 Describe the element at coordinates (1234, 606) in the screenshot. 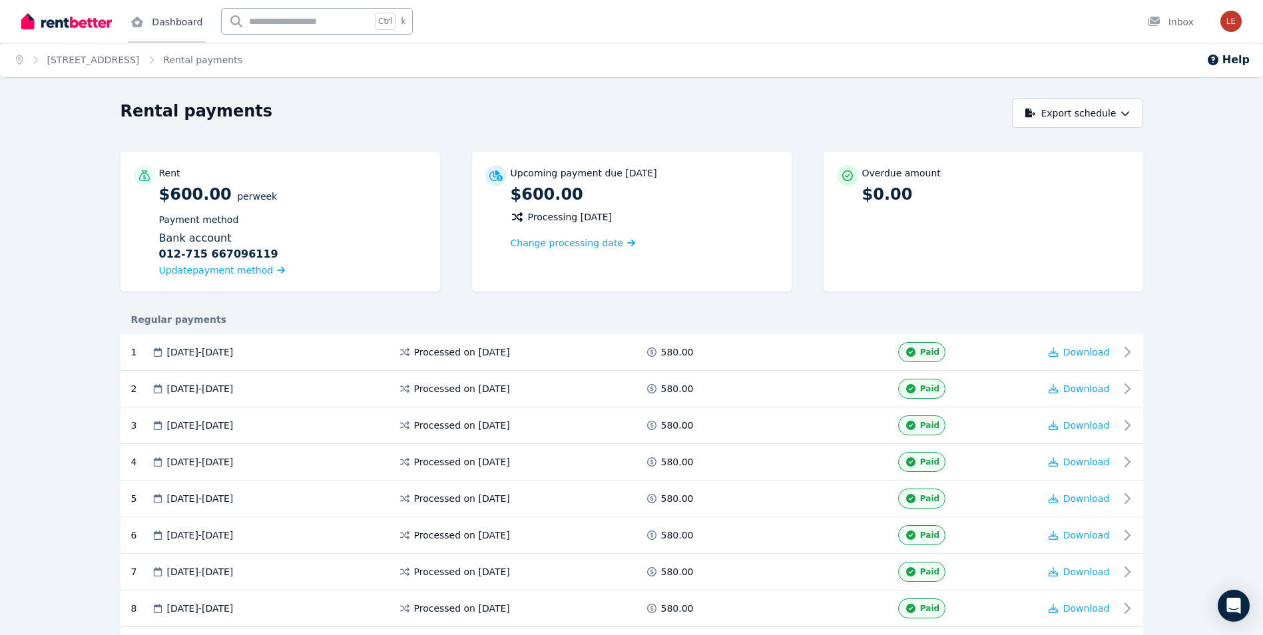

I see `div: Open Intercom Messenger` at that location.